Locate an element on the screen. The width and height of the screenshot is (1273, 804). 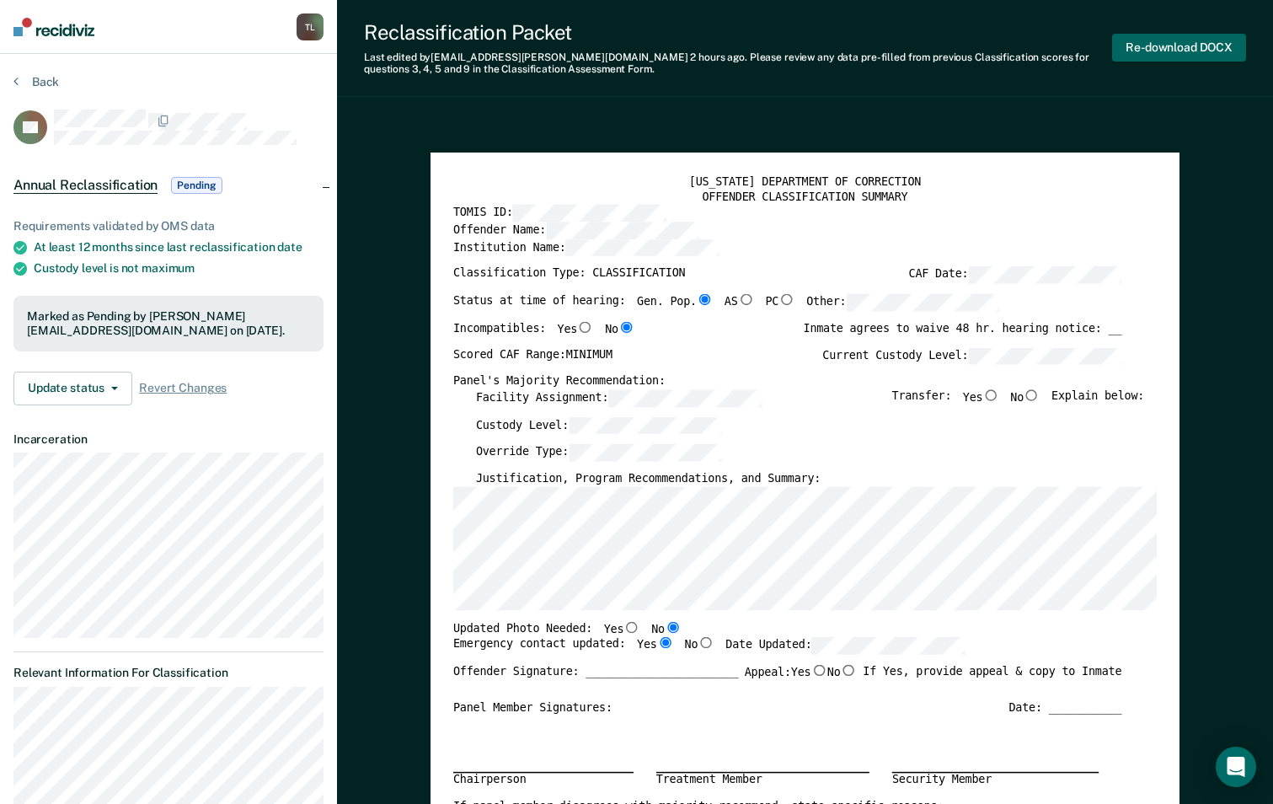
input: Offender Name: is located at coordinates (622, 230).